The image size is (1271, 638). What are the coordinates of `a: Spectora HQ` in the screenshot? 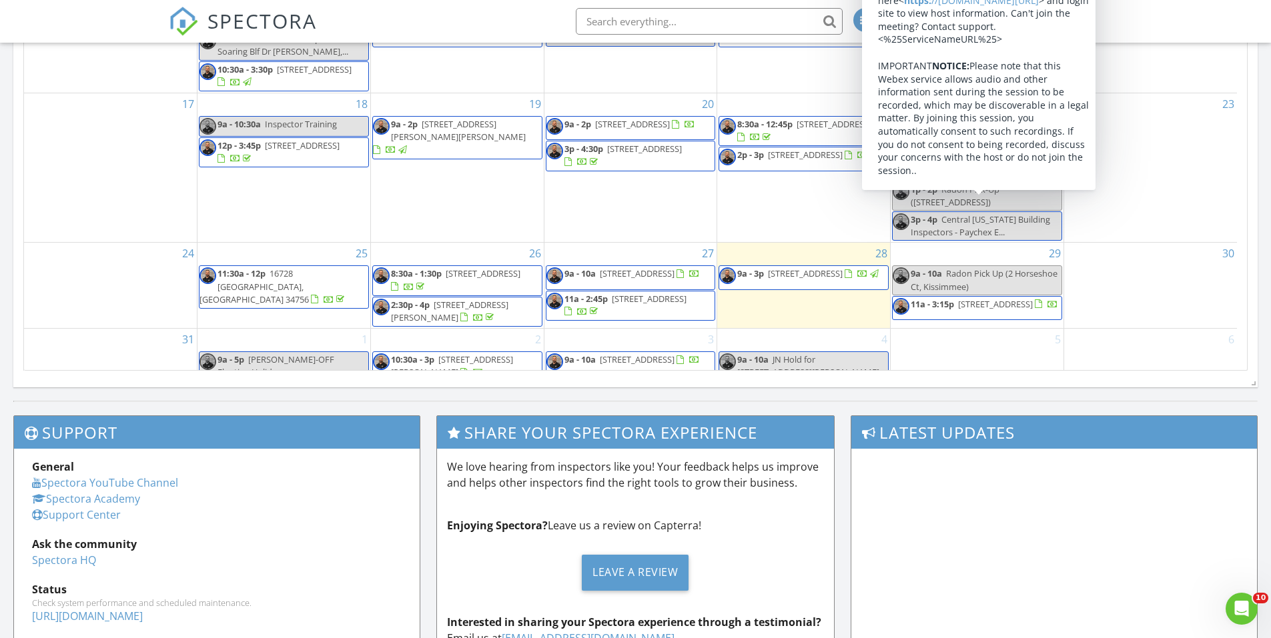 It's located at (64, 560).